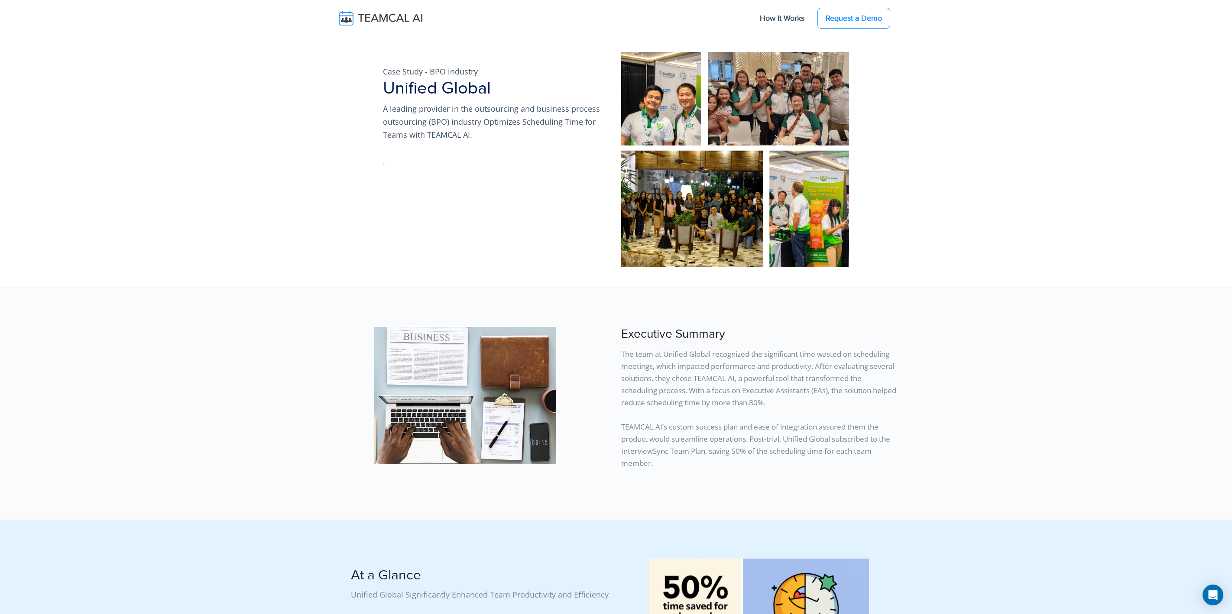 The image size is (1232, 614). What do you see at coordinates (759, 334) in the screenshot?
I see `h3: Executive Summary` at bounding box center [759, 334].